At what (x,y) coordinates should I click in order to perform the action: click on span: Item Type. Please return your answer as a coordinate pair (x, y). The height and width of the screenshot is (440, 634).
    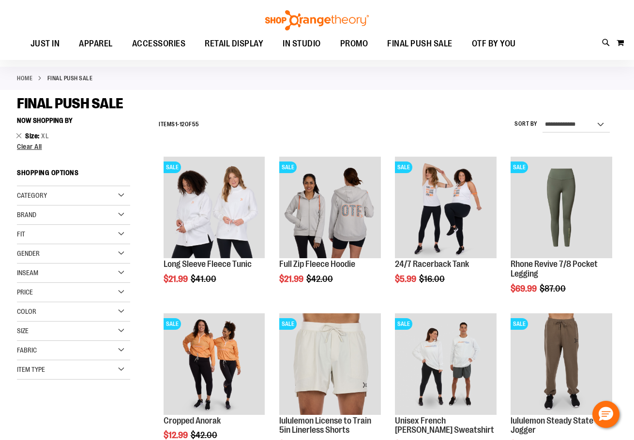
    Looking at the image, I should click on (31, 370).